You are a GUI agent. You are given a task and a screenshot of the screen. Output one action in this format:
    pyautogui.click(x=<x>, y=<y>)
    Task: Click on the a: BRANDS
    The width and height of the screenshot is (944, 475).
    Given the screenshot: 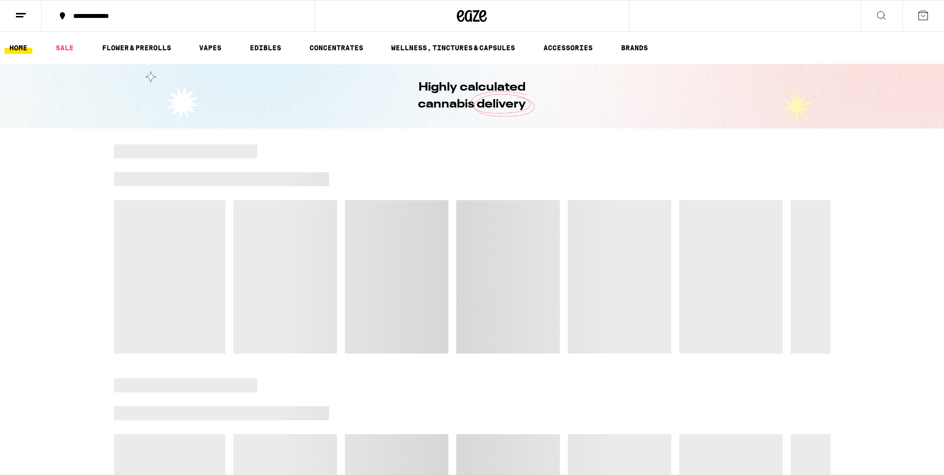 What is the action you would take?
    pyautogui.click(x=635, y=48)
    